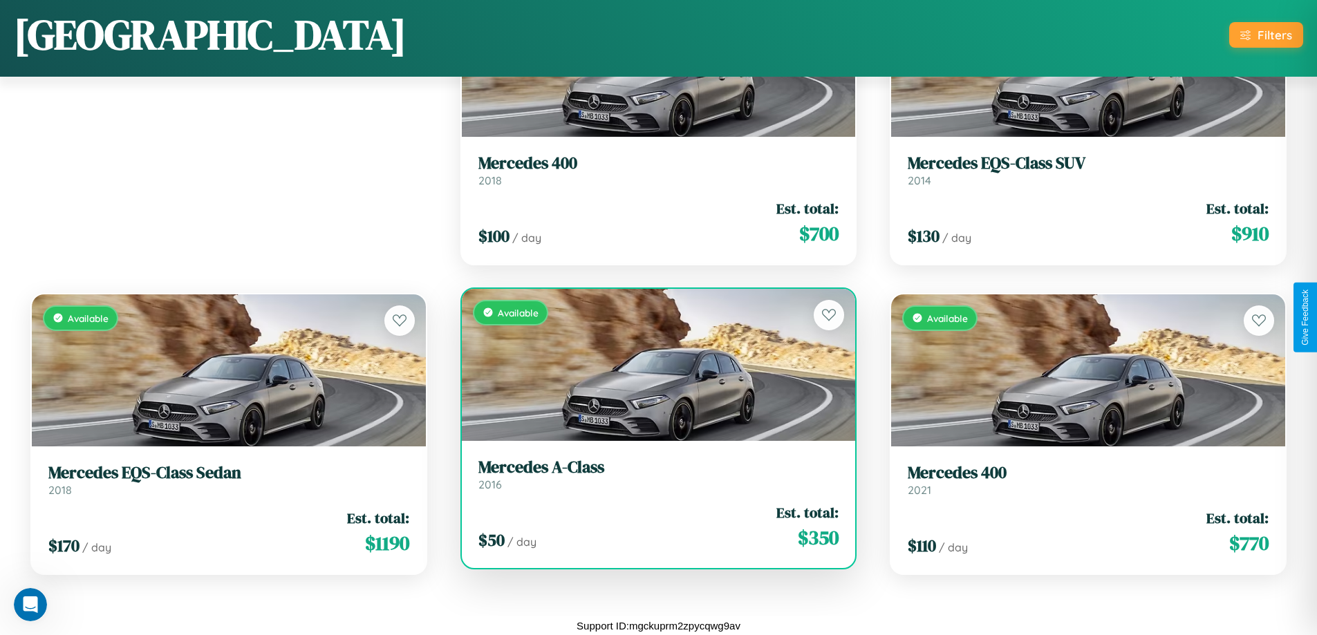 This screenshot has height=635, width=1317. Describe the element at coordinates (1088, 163) in the screenshot. I see `h3: Mercedes EQS-Class SUV` at that location.